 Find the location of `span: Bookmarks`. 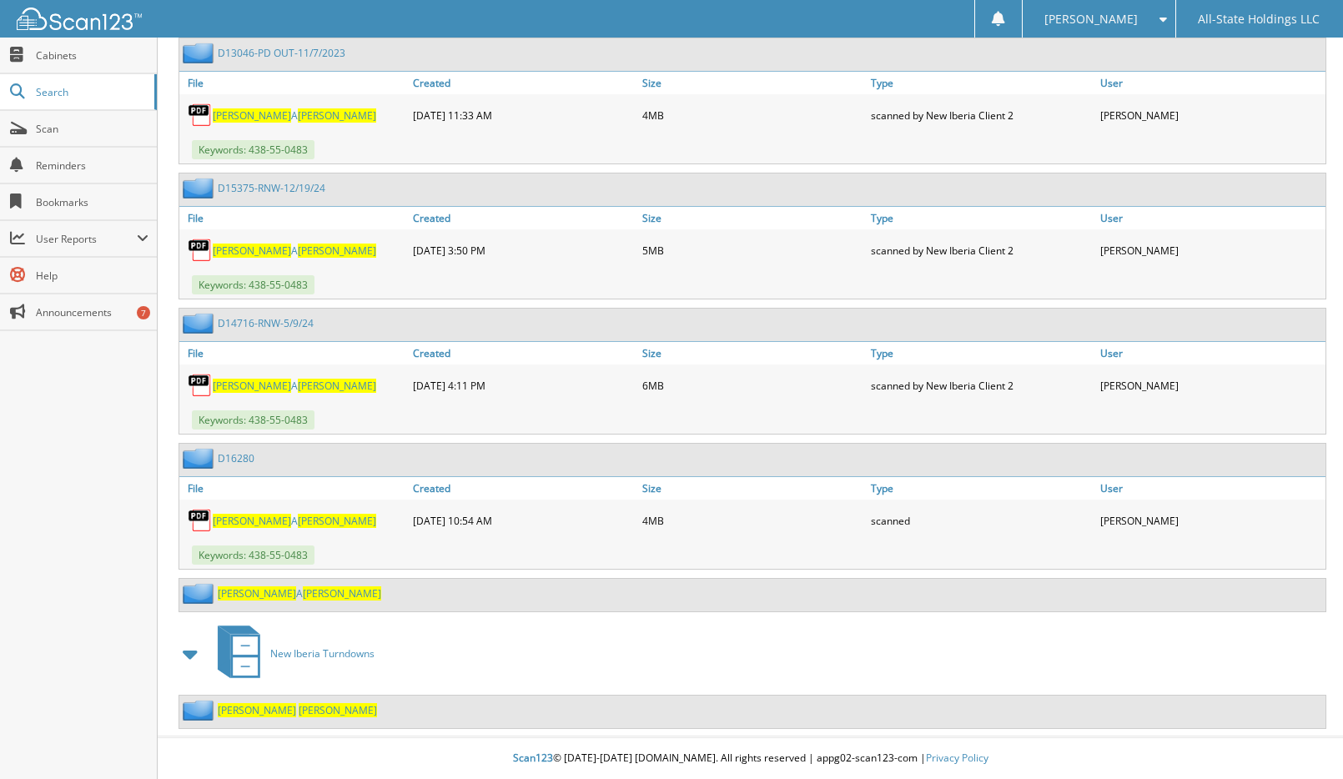

span: Bookmarks is located at coordinates (92, 202).